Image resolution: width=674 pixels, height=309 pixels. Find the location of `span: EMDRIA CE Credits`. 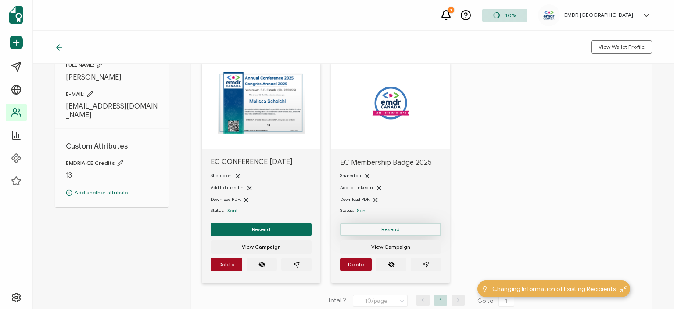

span: EMDRIA CE Credits is located at coordinates (112, 163).